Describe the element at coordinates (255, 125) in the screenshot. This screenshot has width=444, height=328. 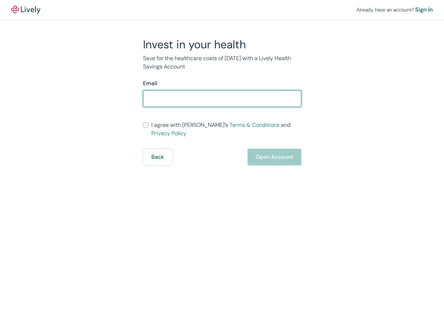
I see `a: Terms & Conditions` at that location.